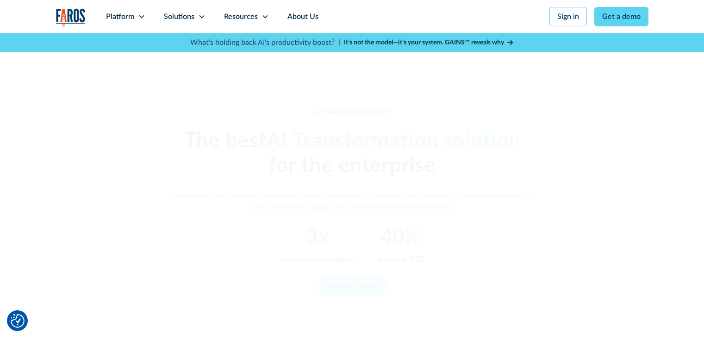 This screenshot has width=704, height=338. What do you see at coordinates (352, 287) in the screenshot?
I see `a: Request a demo` at bounding box center [352, 287].